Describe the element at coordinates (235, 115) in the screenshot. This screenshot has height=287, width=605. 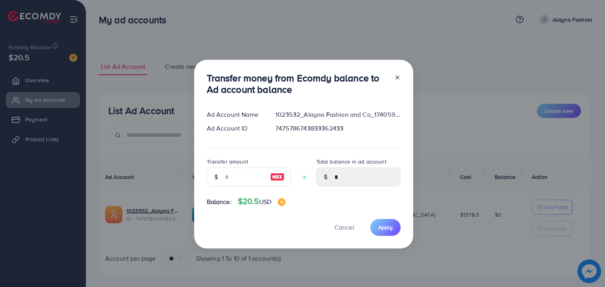
I see `div: Ad Account Name` at that location.